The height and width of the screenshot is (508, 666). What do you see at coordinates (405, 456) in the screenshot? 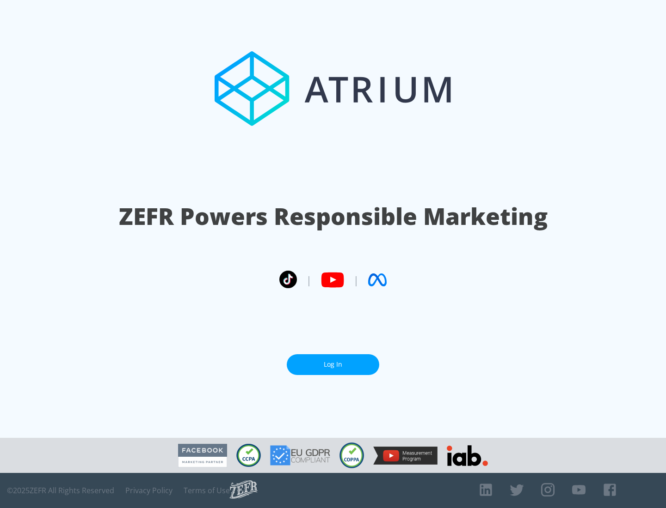
I see `img: YouTube Measurement Program` at bounding box center [405, 456].